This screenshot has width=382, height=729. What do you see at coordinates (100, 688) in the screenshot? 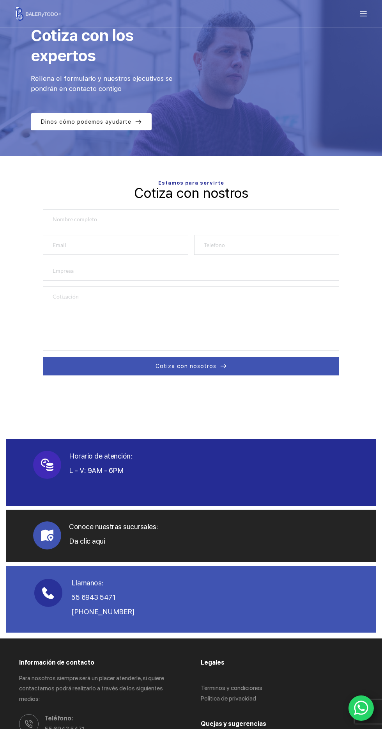
I see `p: Para nosotros siempre será un placer atenderle, si quiere contactarnos podrá realizarlo a través ...` at bounding box center [100, 688].